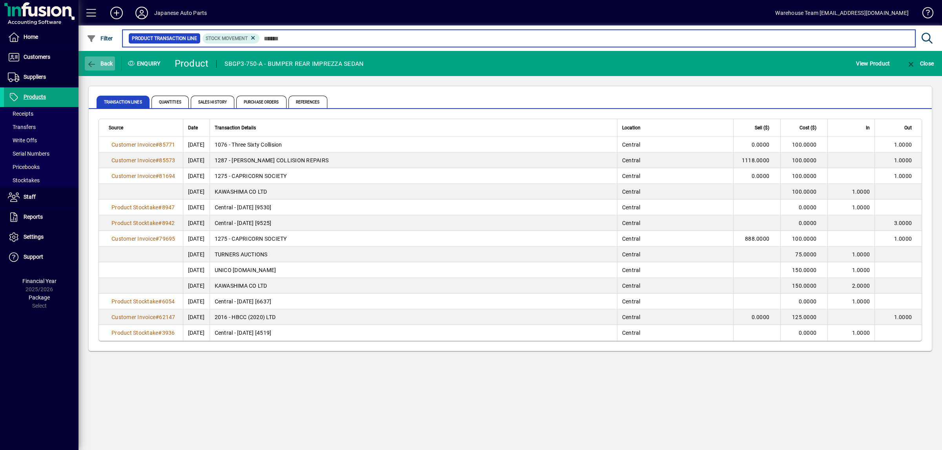  Describe the element at coordinates (41, 37) in the screenshot. I see `a: Home` at that location.